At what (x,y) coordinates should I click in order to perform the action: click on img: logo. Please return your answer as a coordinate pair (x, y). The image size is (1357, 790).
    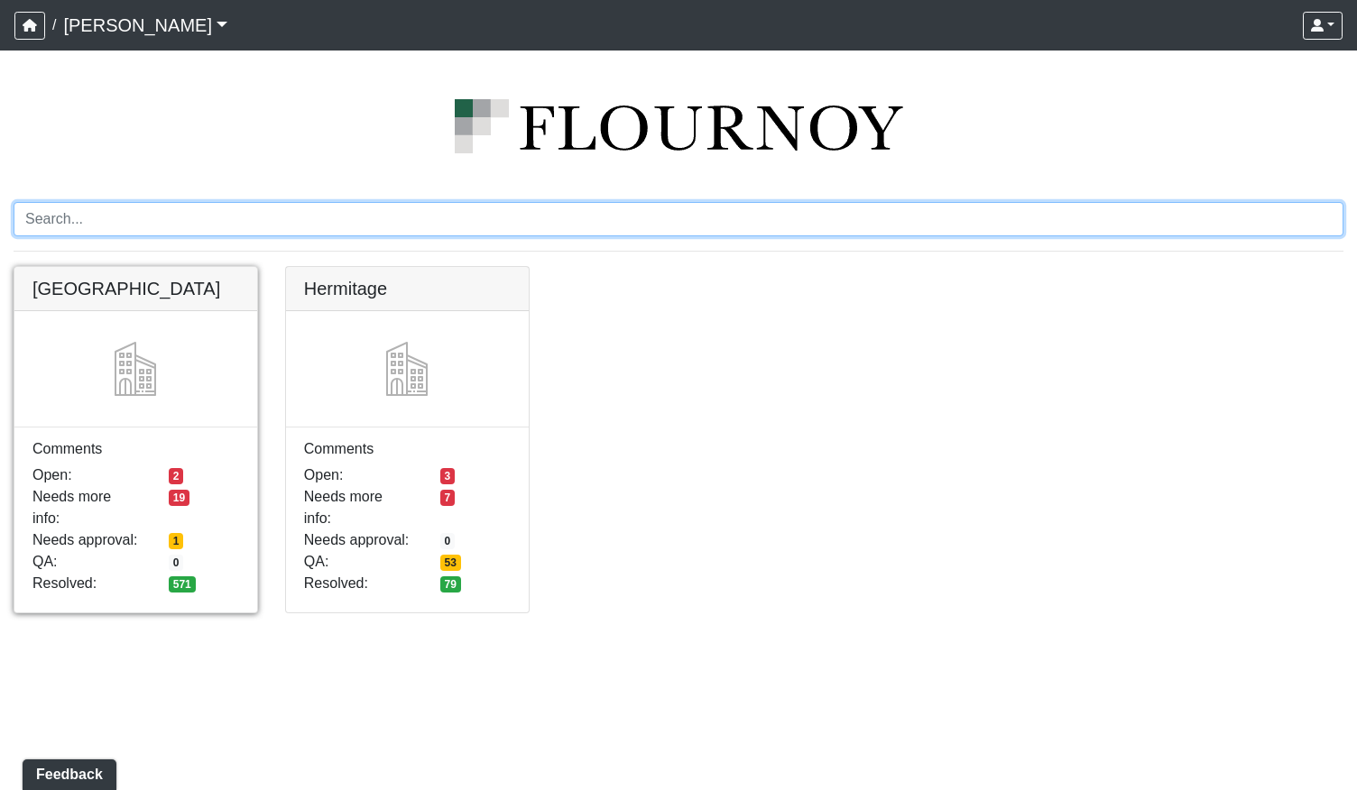
    Looking at the image, I should click on (678, 126).